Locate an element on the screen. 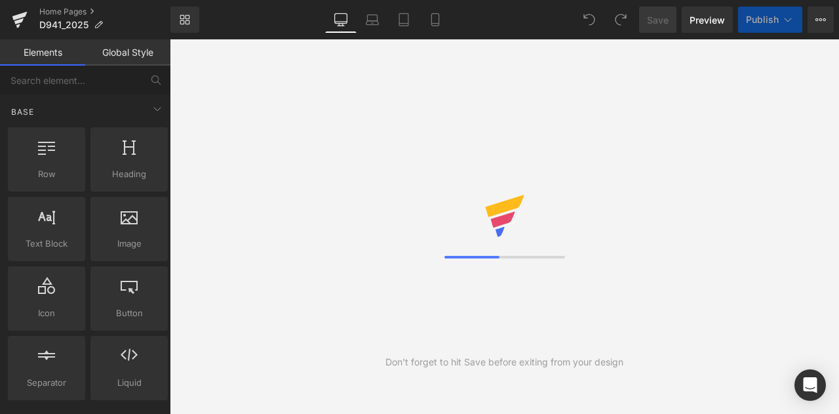  span: Button is located at coordinates (129, 313).